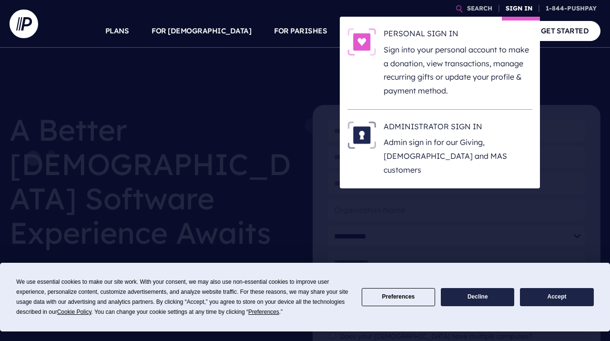 This screenshot has width=610, height=341. I want to click on a: PLANS, so click(117, 31).